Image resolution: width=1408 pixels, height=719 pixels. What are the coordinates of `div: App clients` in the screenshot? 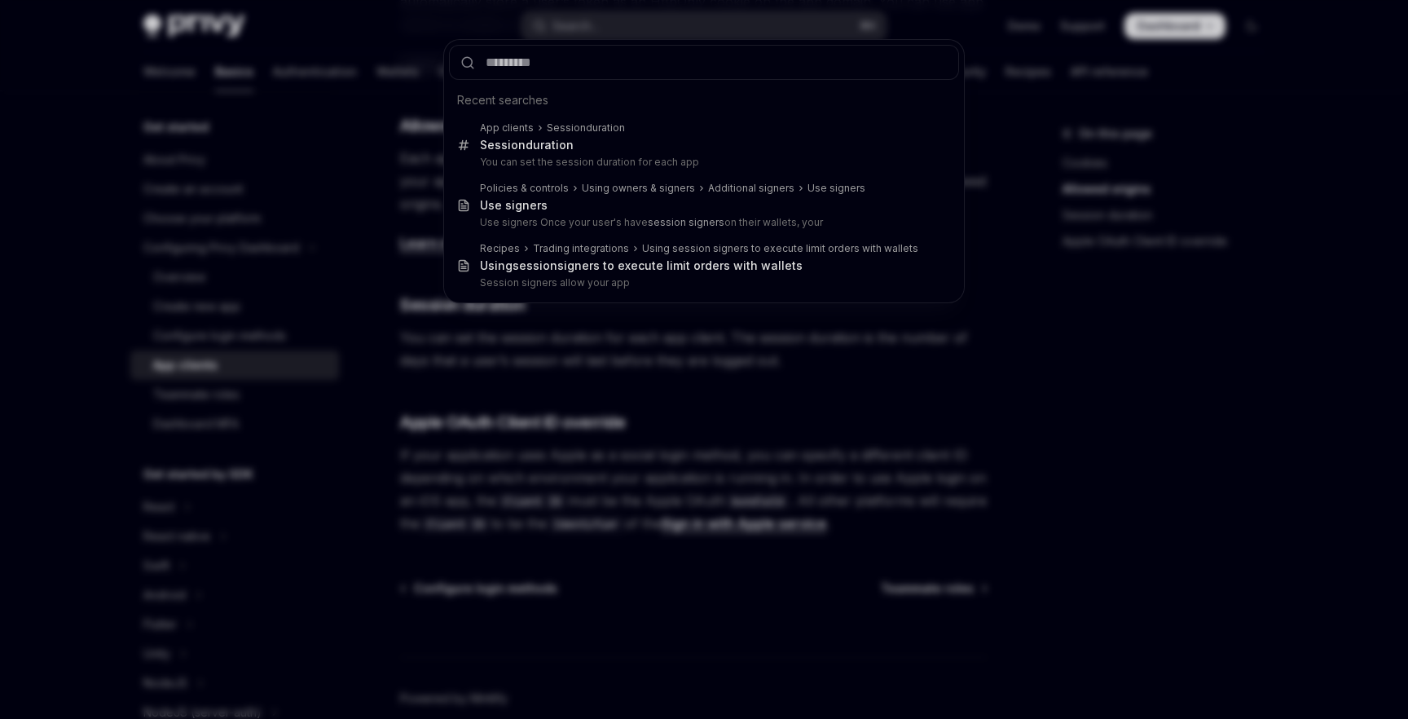 It's located at (507, 128).